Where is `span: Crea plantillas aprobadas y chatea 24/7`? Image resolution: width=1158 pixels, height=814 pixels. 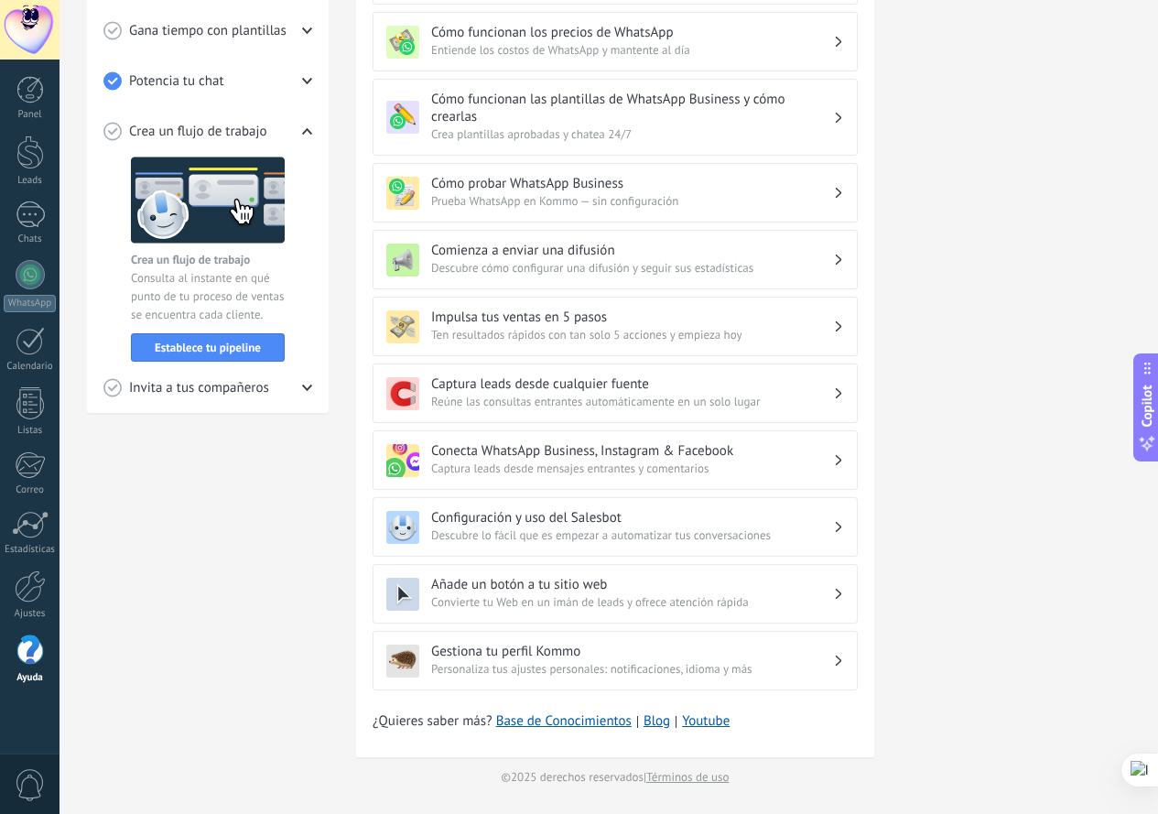
span: Crea plantillas aprobadas y chatea 24/7 is located at coordinates (632, 135).